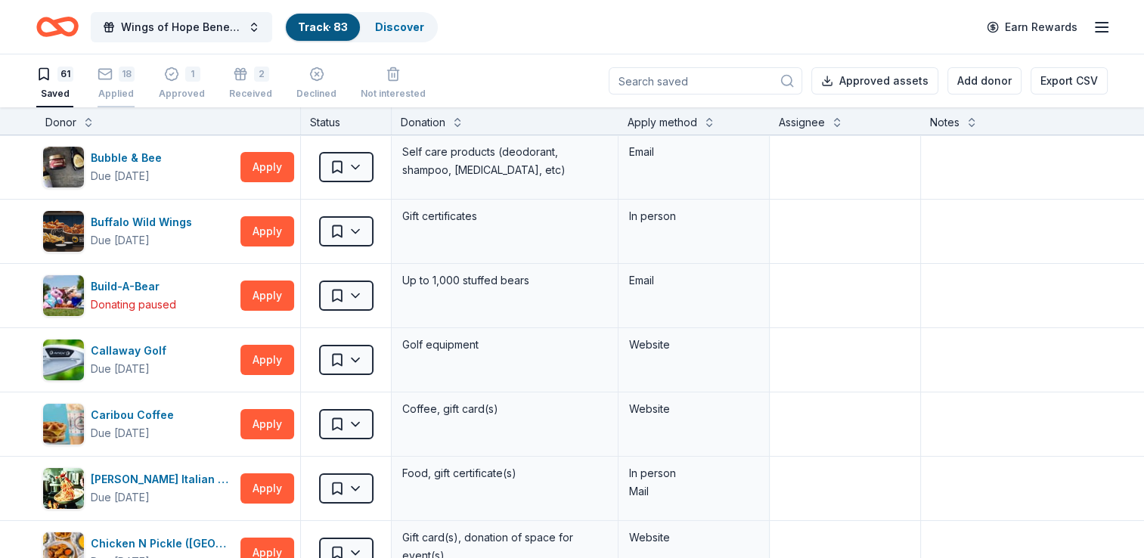 The image size is (1144, 558). I want to click on button: Export CSV, so click(1069, 81).